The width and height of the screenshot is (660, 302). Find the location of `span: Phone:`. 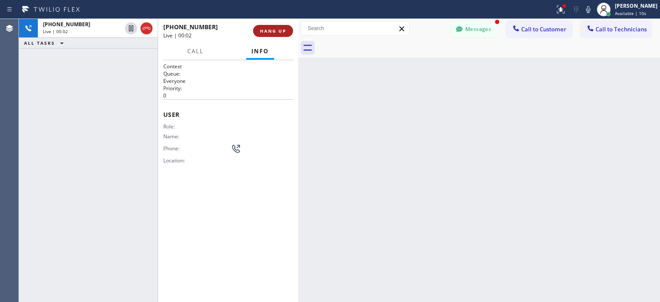

span: Phone: is located at coordinates (175, 148).